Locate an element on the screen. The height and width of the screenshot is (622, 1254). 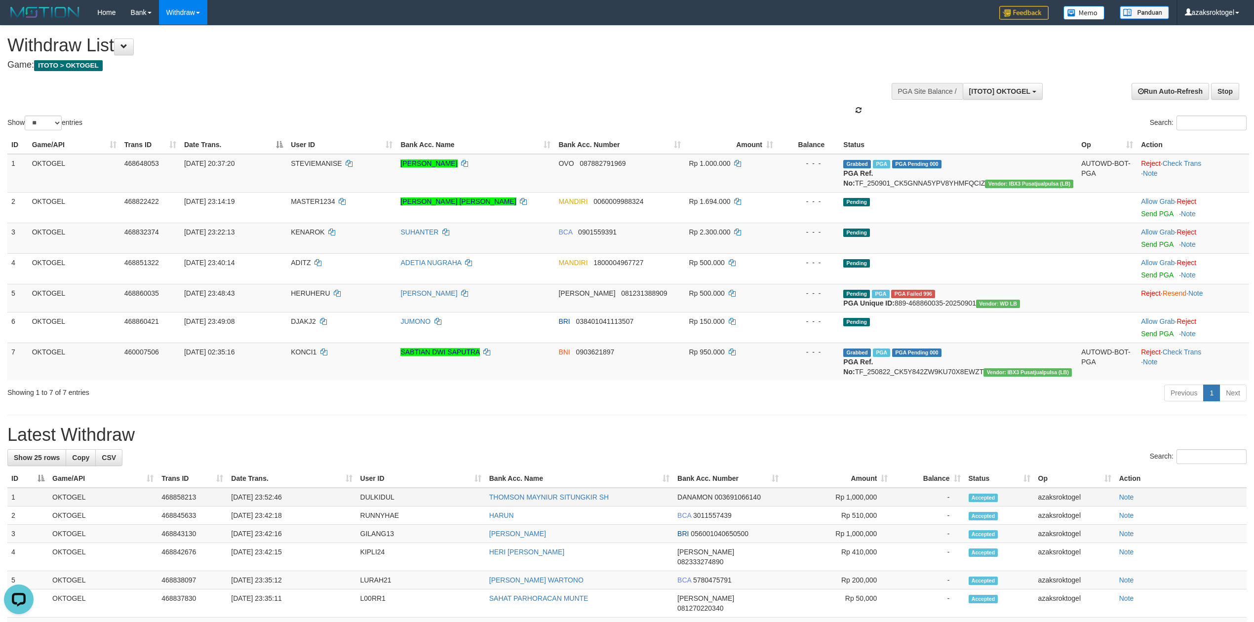
span: Rp 950.000 is located at coordinates (706, 352).